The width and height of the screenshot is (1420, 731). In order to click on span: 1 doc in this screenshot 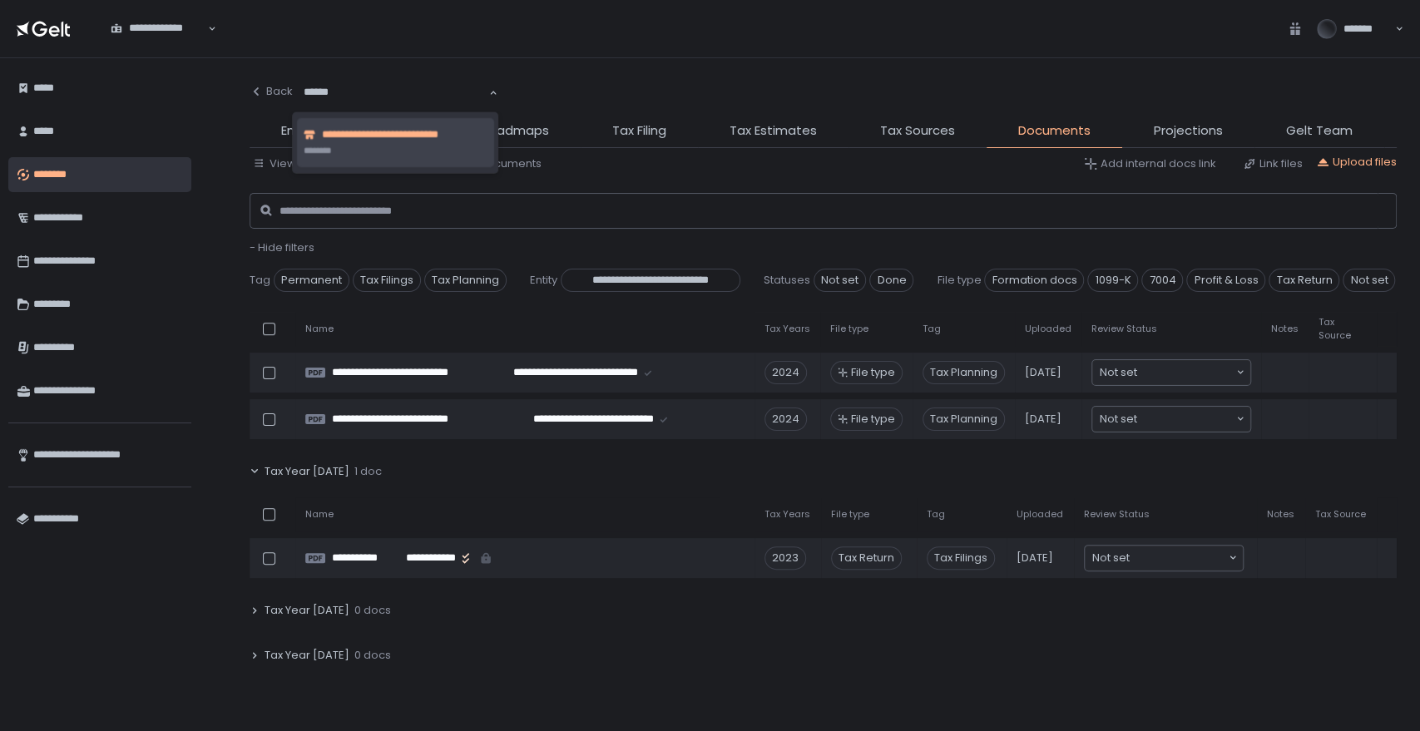, I will do `click(368, 472)`.